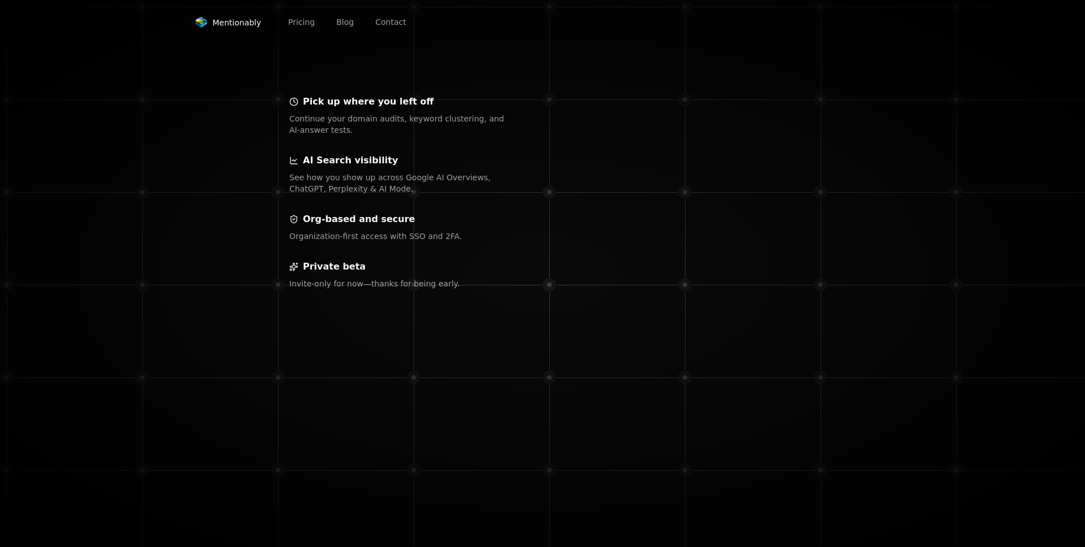 This screenshot has width=1085, height=547. What do you see at coordinates (398, 236) in the screenshot?
I see `p: Organization‑first access with SSO and 2FA.` at bounding box center [398, 236].